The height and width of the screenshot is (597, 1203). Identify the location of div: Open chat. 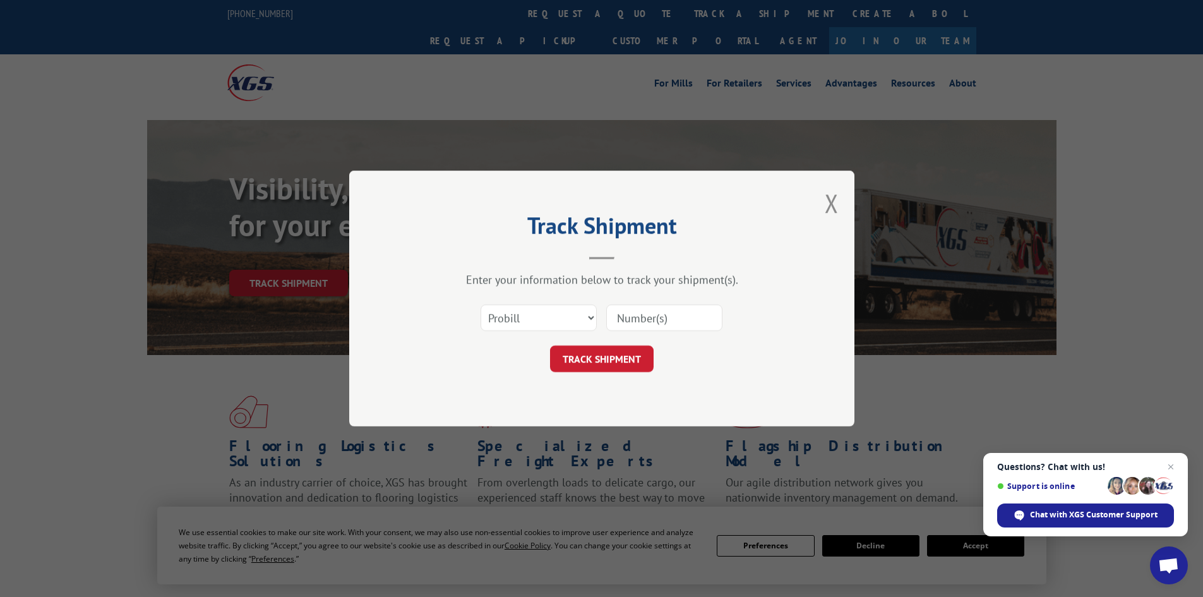
(1169, 565).